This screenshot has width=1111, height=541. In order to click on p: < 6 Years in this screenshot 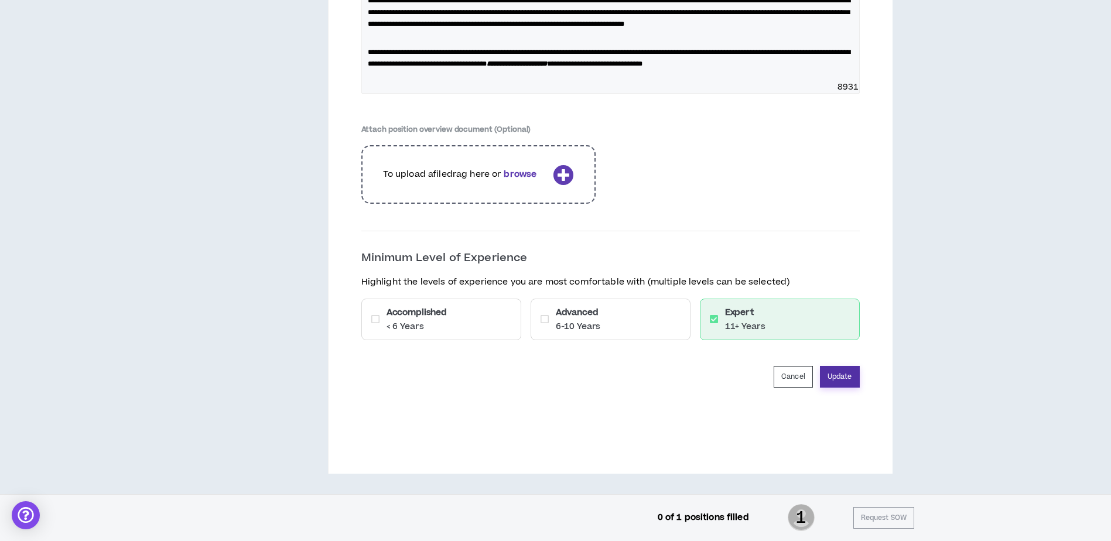, I will do `click(417, 327)`.